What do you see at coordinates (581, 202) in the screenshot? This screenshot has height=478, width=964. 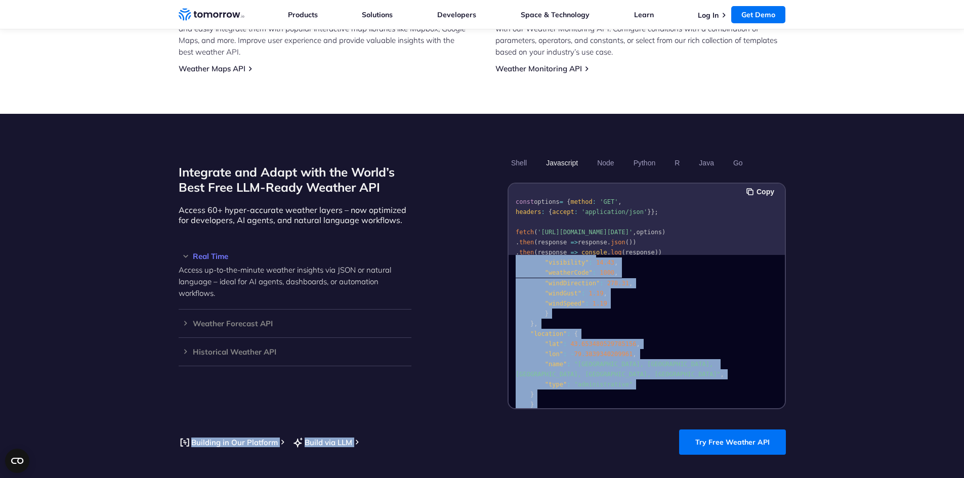 I see `span: method` at bounding box center [581, 202].